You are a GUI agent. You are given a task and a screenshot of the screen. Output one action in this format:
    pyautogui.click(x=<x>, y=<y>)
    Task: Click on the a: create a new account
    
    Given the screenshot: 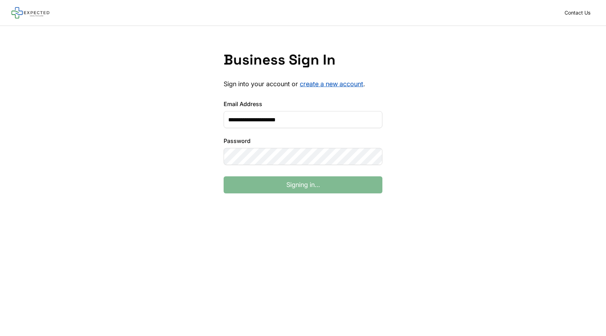 What is the action you would take?
    pyautogui.click(x=332, y=84)
    